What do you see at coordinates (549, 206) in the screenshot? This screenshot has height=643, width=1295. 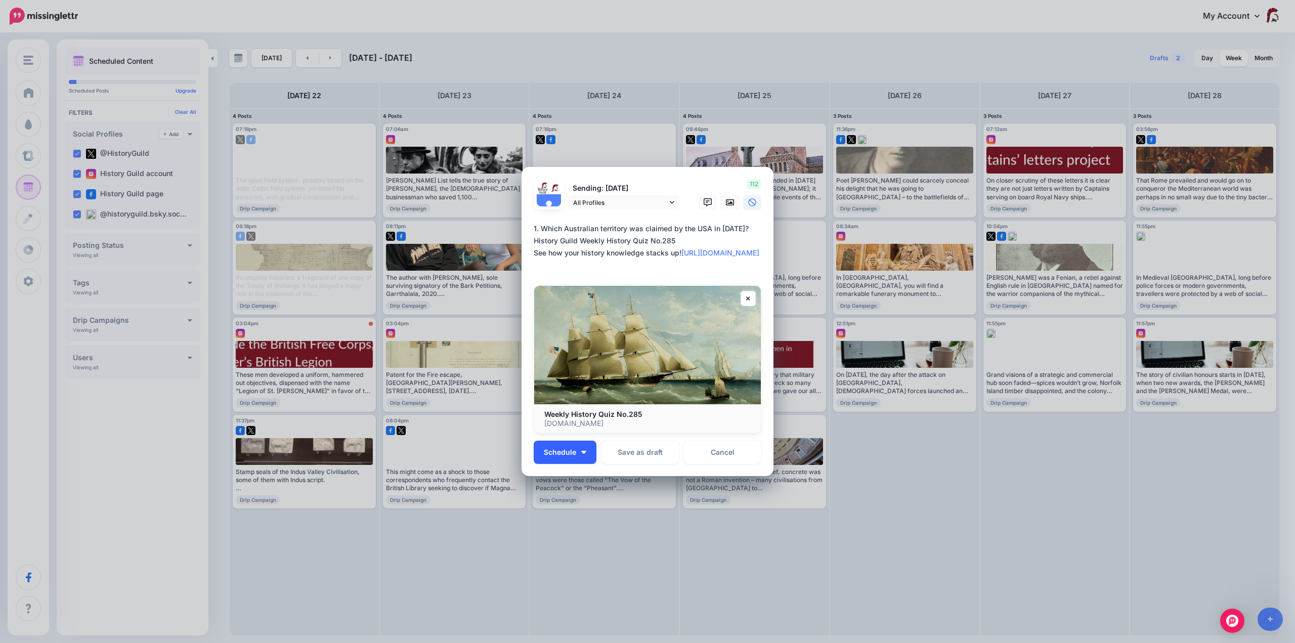 I see `img: user_default_image.png` at bounding box center [549, 206].